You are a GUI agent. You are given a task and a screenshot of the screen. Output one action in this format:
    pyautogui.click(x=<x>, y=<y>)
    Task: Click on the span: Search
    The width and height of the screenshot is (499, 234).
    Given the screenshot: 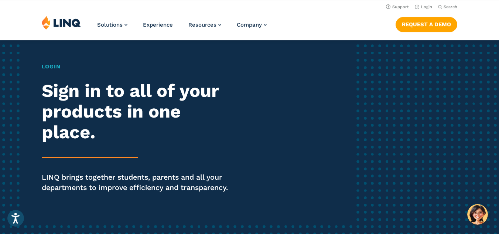 What is the action you would take?
    pyautogui.click(x=450, y=7)
    